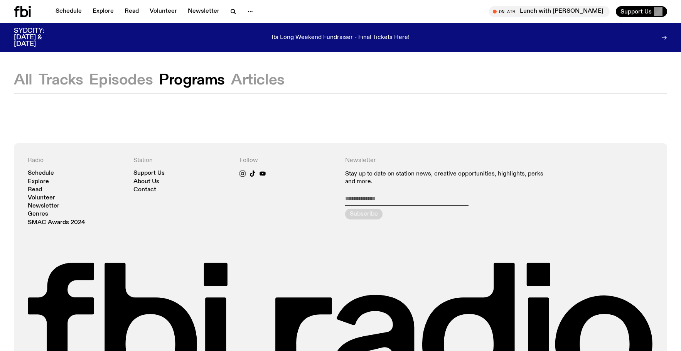  What do you see at coordinates (38, 214) in the screenshot?
I see `a: Genres` at bounding box center [38, 214].